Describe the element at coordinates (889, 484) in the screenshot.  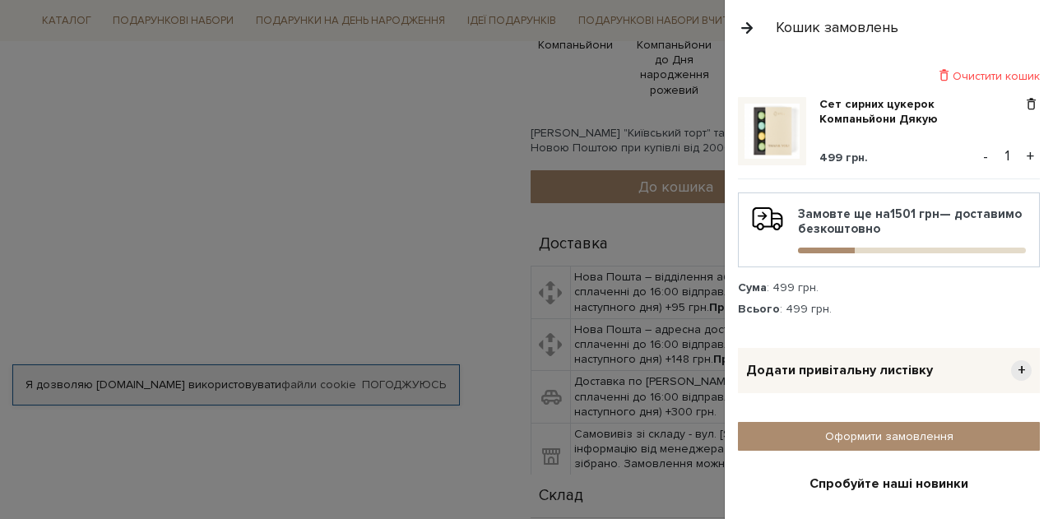
I see `div: Спробуйте наші новинки` at that location.